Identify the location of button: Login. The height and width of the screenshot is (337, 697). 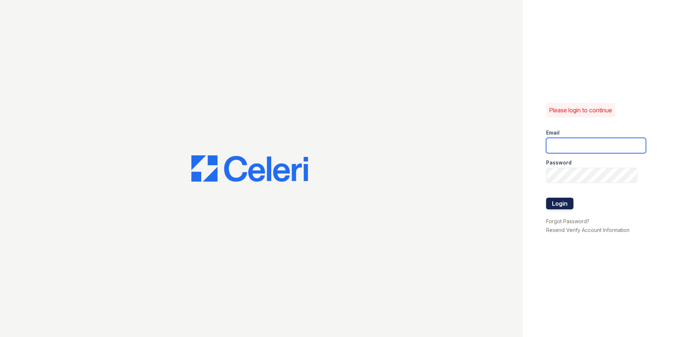
(560, 203).